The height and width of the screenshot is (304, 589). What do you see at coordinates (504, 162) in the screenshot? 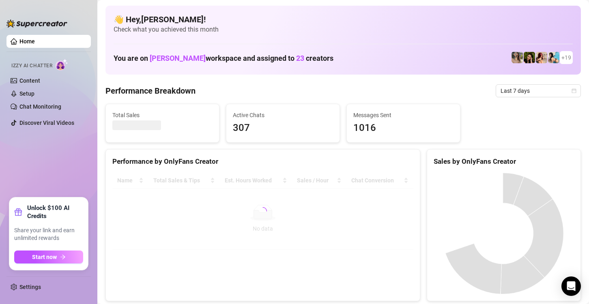
I see `div: Sales by OnlyFans Creator` at bounding box center [504, 162].